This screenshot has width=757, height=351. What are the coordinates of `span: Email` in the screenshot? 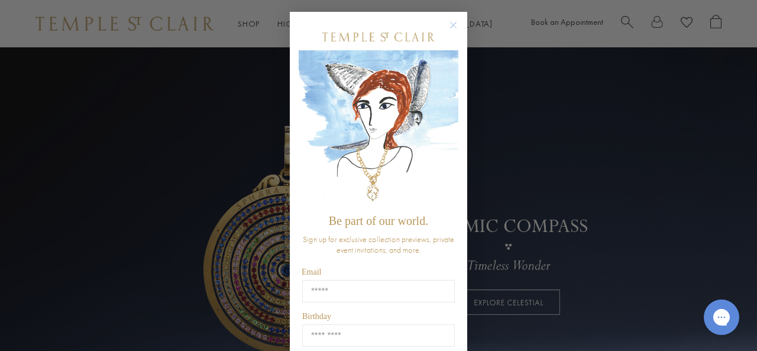 It's located at (311, 272).